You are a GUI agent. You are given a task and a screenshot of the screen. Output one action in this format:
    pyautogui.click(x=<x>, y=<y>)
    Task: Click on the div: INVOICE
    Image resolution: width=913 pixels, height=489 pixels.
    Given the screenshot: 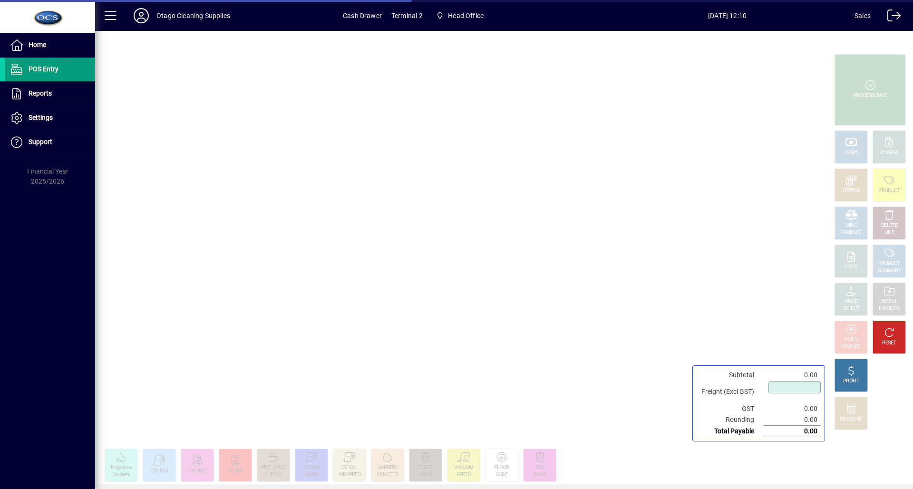 What is the action you would take?
    pyautogui.click(x=851, y=347)
    